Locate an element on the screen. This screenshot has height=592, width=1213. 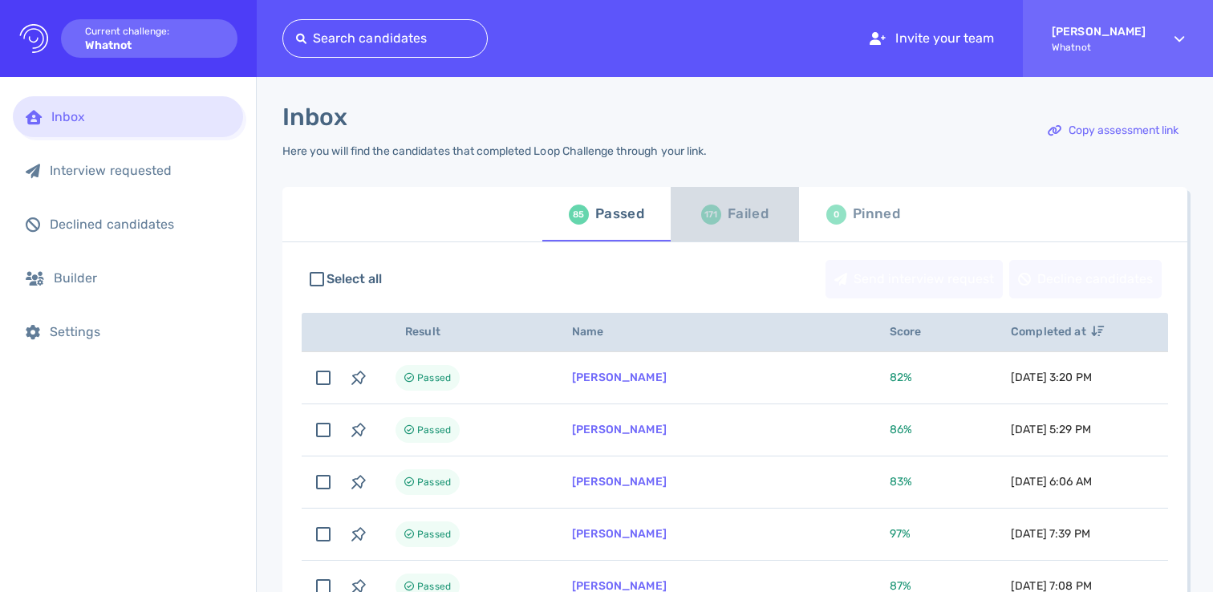
div: 0 is located at coordinates (836, 214).